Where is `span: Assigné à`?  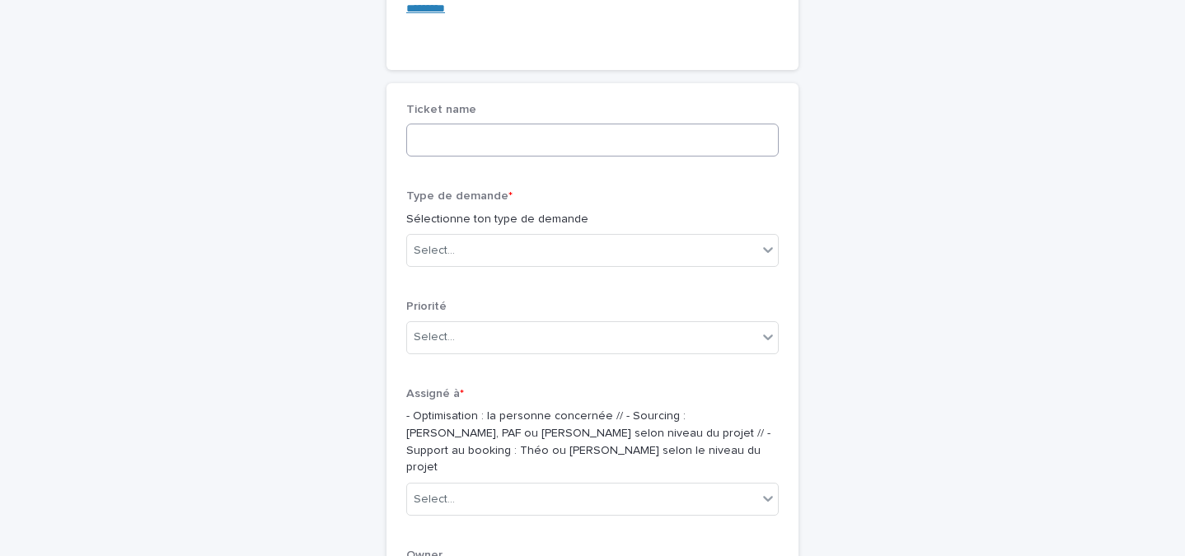
span: Assigné à is located at coordinates (435, 394).